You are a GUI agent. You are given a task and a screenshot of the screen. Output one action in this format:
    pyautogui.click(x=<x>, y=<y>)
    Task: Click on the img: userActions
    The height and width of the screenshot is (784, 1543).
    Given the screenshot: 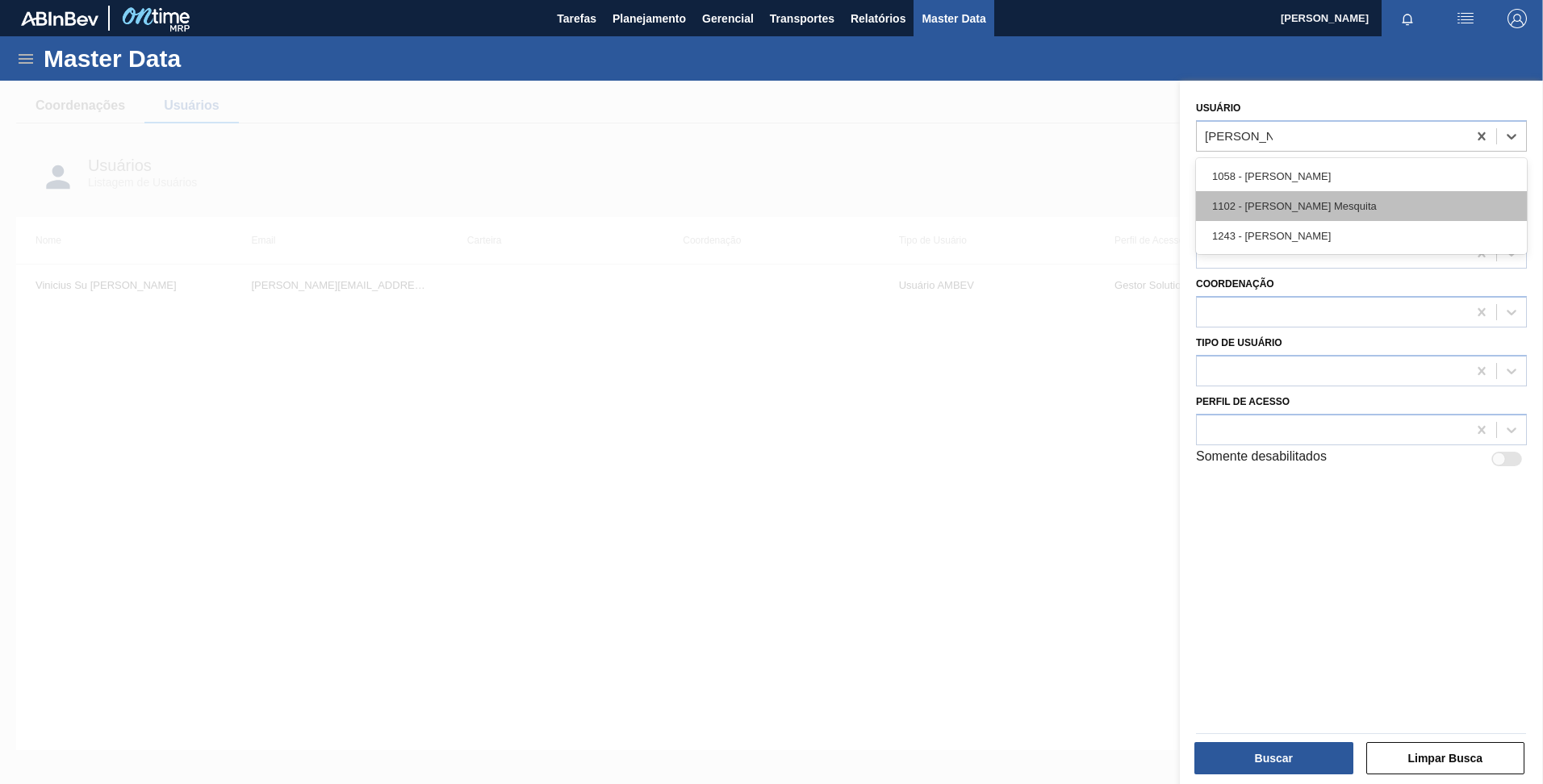 What is the action you would take?
    pyautogui.click(x=1465, y=19)
    